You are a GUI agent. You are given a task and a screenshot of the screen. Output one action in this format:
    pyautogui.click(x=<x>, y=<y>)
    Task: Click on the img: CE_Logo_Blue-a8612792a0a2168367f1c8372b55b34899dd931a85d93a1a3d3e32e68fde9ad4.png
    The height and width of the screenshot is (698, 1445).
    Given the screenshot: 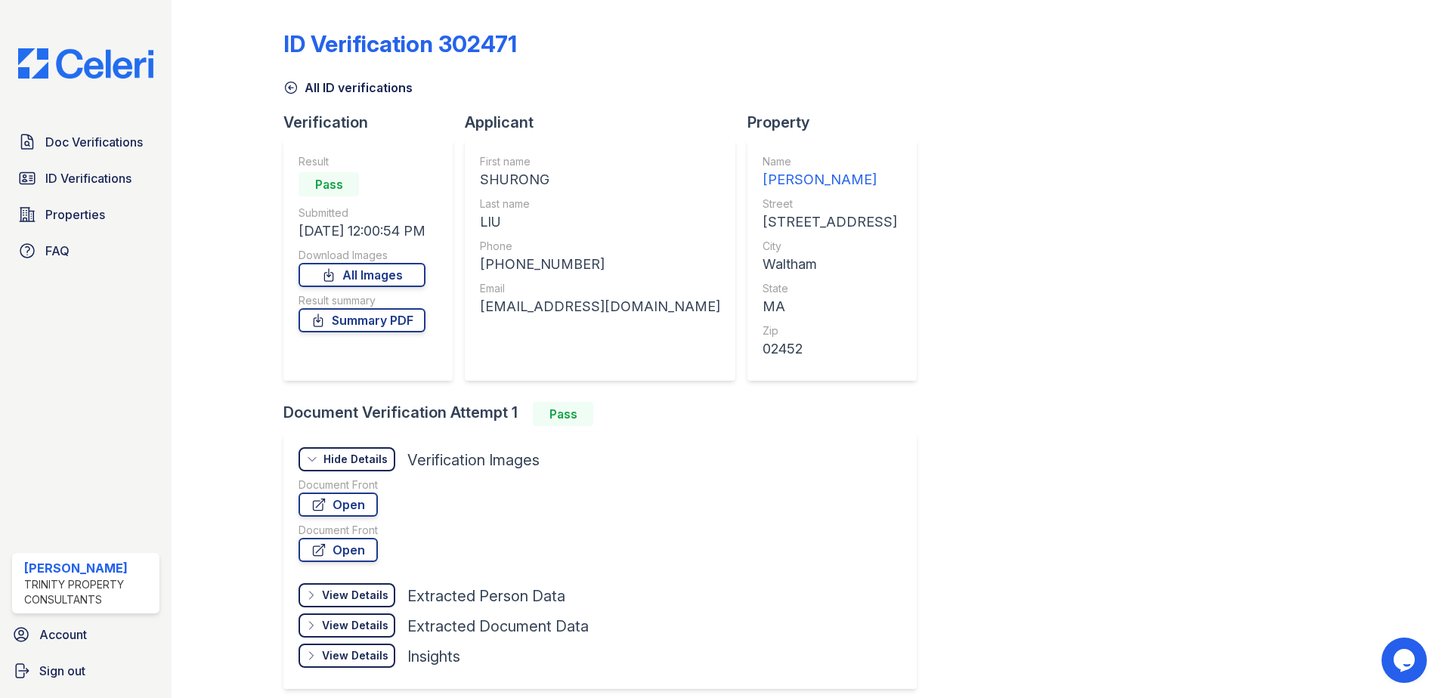 What is the action you would take?
    pyautogui.click(x=85, y=63)
    